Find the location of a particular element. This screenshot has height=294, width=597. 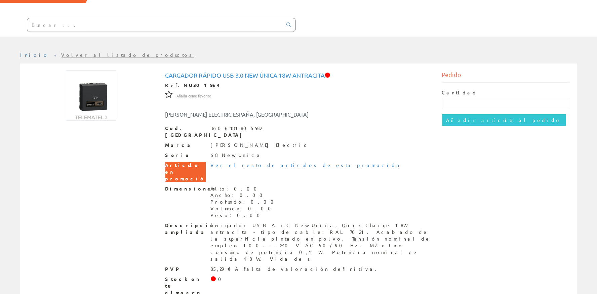

div: 0 is located at coordinates (221, 279).